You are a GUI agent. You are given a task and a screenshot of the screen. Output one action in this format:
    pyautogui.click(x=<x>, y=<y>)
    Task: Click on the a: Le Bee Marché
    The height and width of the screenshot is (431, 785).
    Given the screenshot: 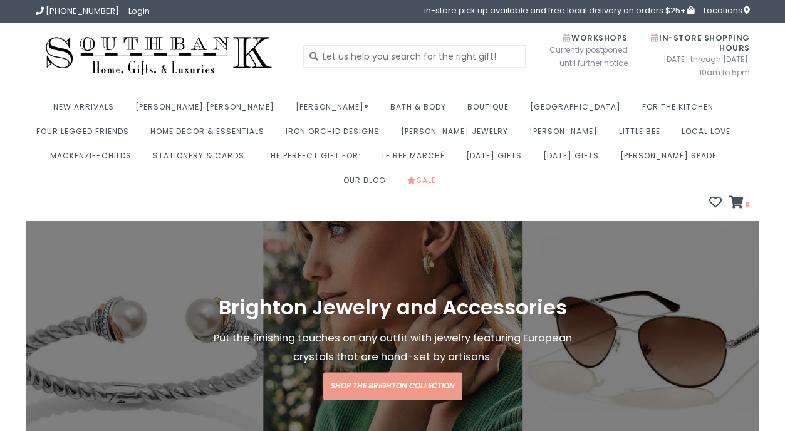 What is the action you would take?
    pyautogui.click(x=417, y=159)
    